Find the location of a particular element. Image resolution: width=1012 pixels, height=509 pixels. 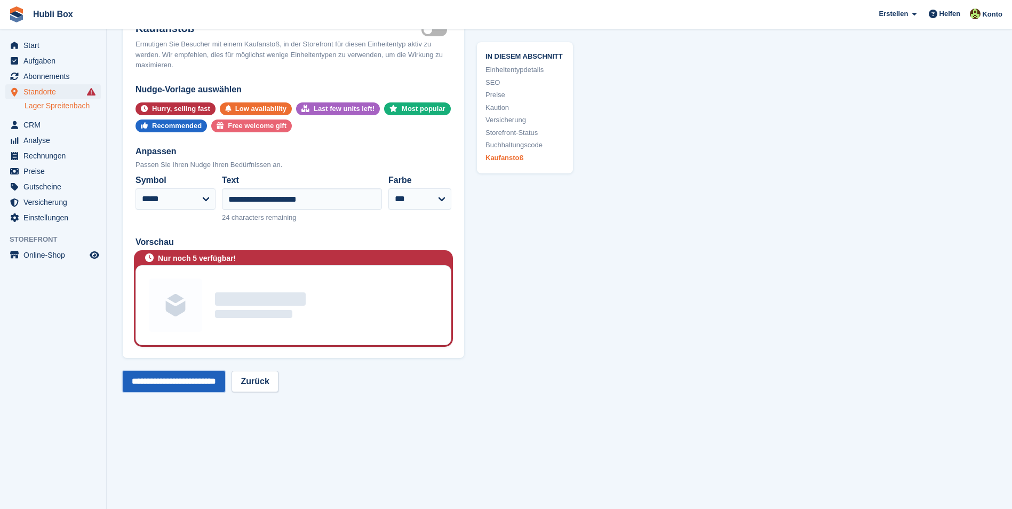

span: characters remaining is located at coordinates (264, 217).